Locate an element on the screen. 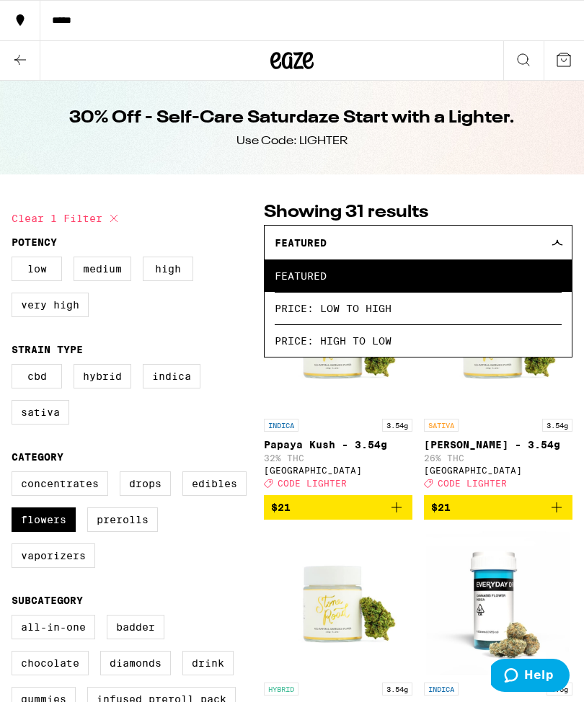 The image size is (584, 702). p: 26% THC is located at coordinates (498, 457).